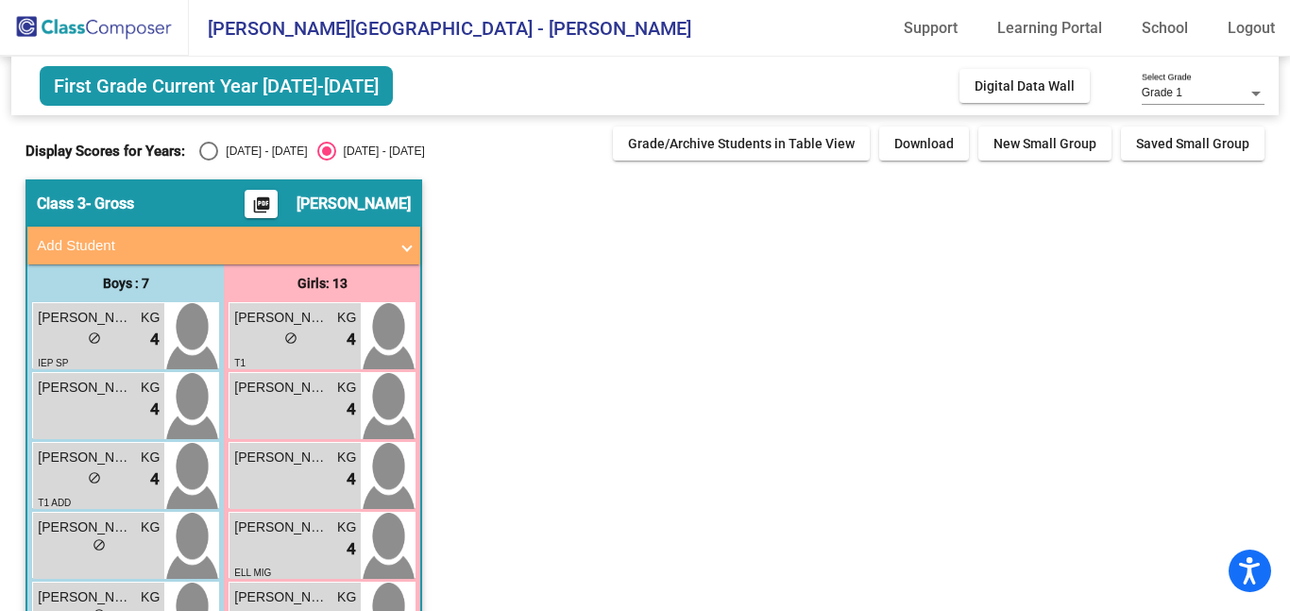 The height and width of the screenshot is (611, 1290). What do you see at coordinates (105, 151) in the screenshot?
I see `span: Display Scores for Years:` at bounding box center [105, 151].